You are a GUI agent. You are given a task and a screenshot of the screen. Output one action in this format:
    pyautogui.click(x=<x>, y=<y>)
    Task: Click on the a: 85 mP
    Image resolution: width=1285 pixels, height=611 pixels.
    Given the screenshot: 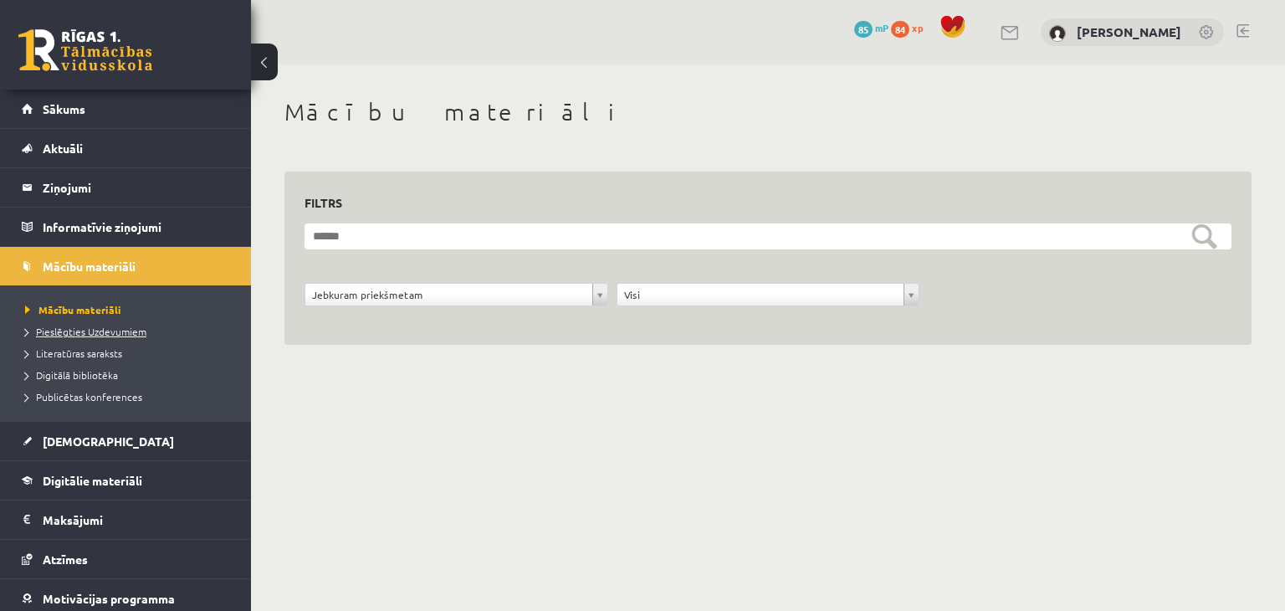 What is the action you would take?
    pyautogui.click(x=871, y=28)
    